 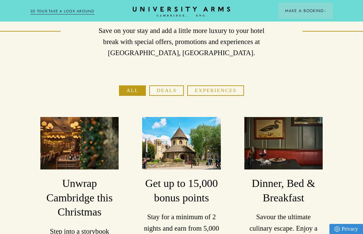 I want to click on img: image-a169143ac3192f8fe22129d7686b8569f7c1e8bc-2500x1667-jpg, so click(x=181, y=143).